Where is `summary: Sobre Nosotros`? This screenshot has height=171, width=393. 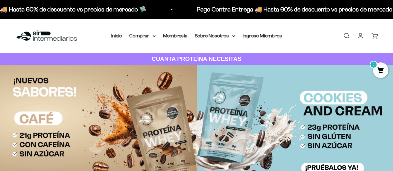
summary: Sobre Nosotros is located at coordinates (215, 36).